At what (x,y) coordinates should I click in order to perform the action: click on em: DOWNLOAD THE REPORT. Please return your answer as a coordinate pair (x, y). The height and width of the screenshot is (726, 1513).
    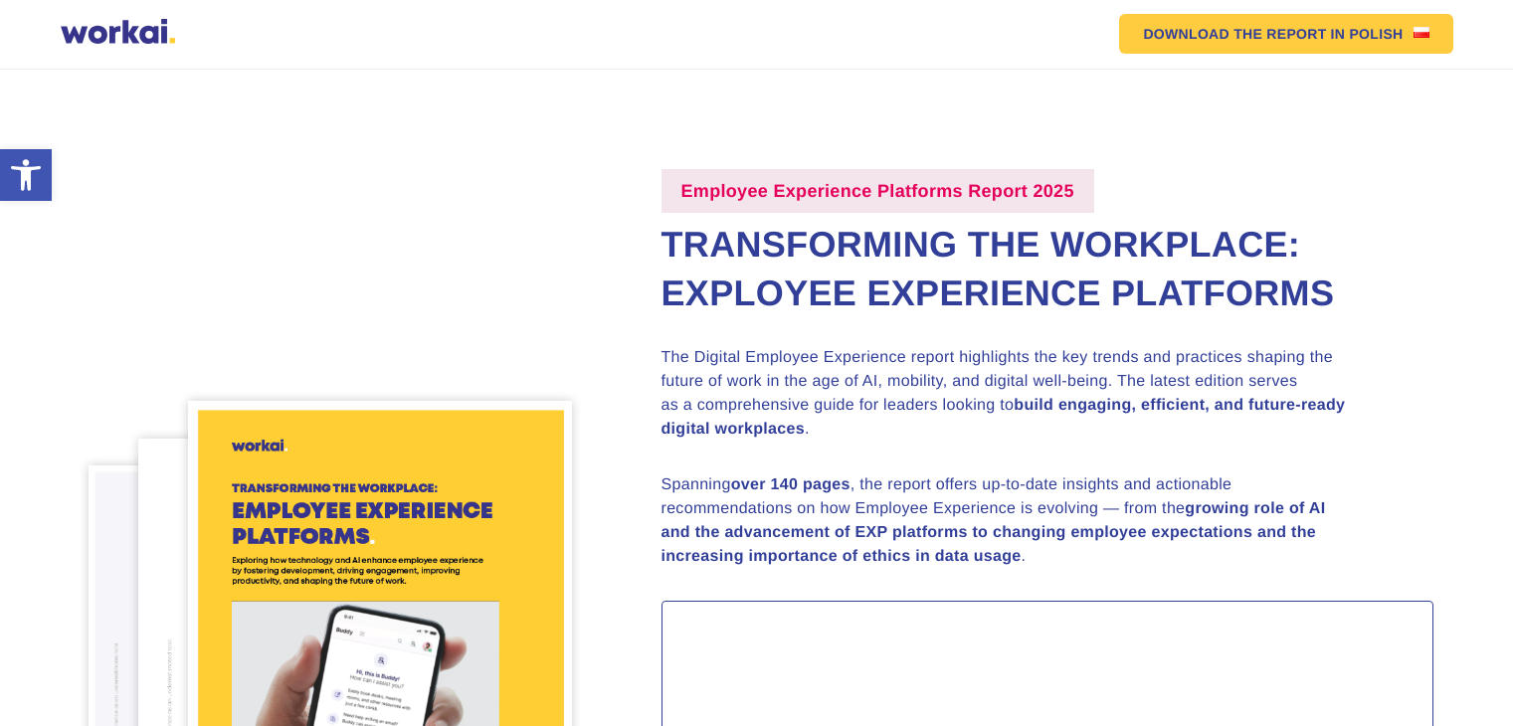
    Looking at the image, I should click on (1235, 34).